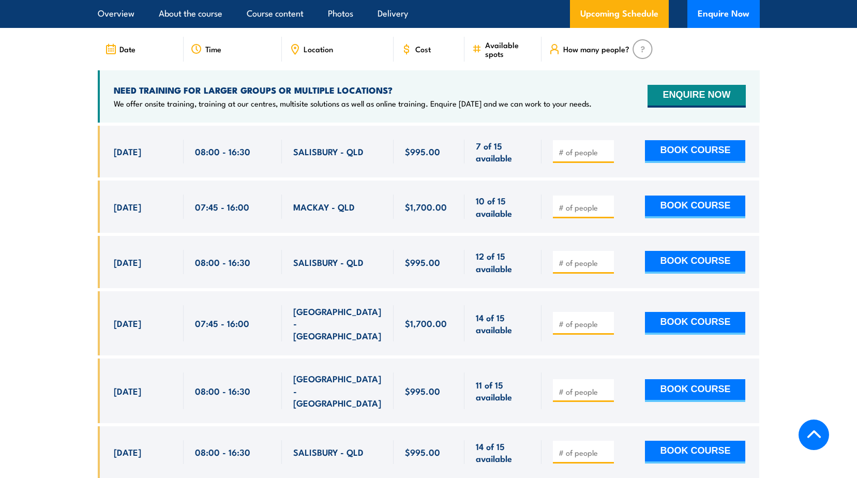 This screenshot has height=478, width=857. Describe the element at coordinates (696, 96) in the screenshot. I see `button: ENQUIRE NOW` at that location.